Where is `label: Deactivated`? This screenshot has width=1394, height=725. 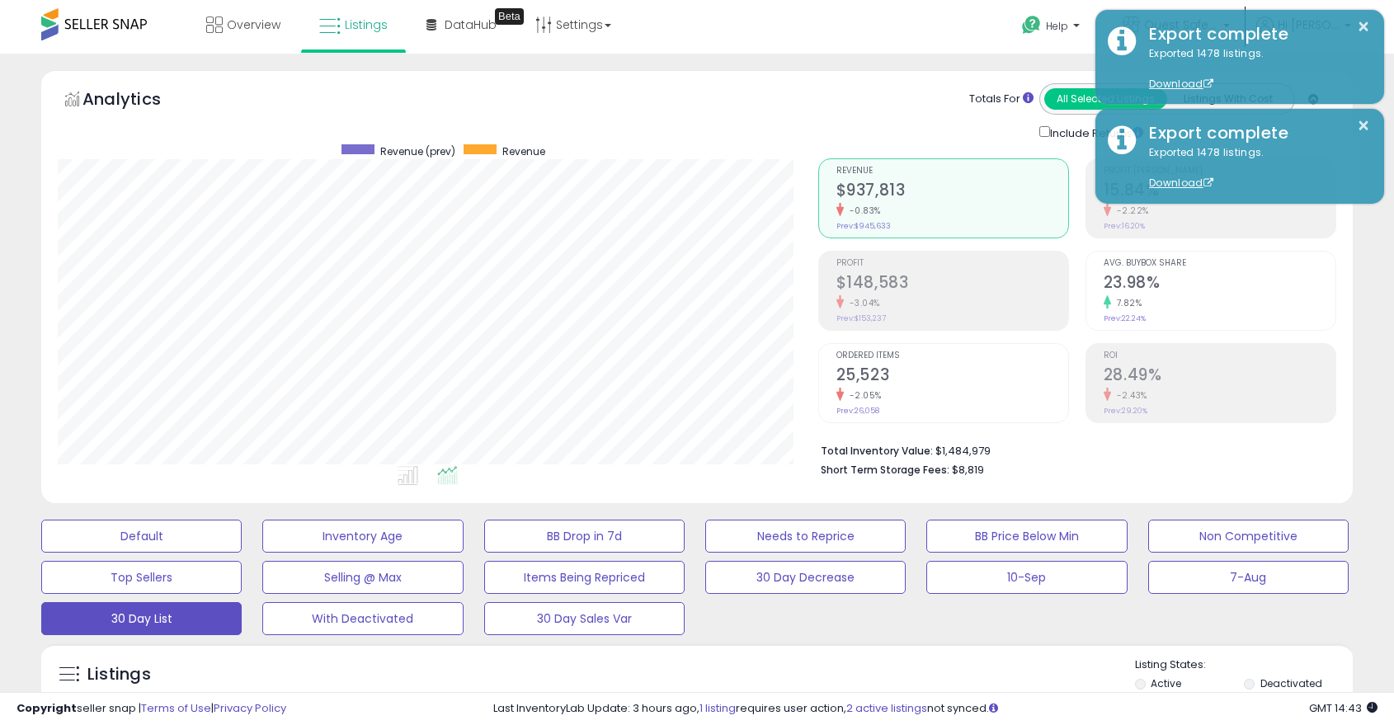
label: Deactivated is located at coordinates (1291, 683).